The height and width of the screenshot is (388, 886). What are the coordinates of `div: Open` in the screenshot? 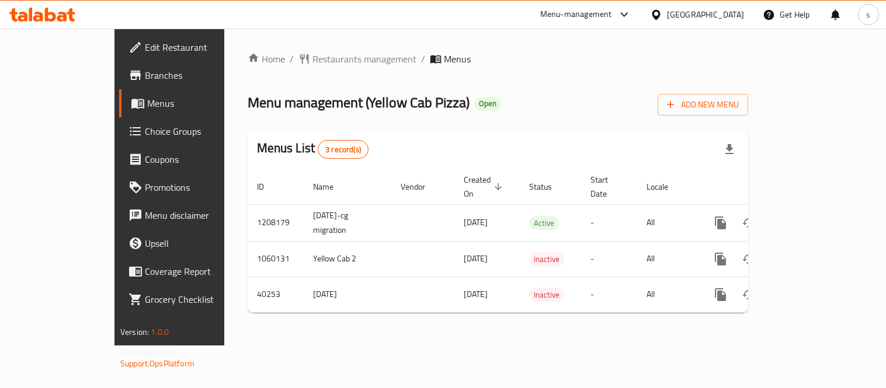 It's located at (488, 104).